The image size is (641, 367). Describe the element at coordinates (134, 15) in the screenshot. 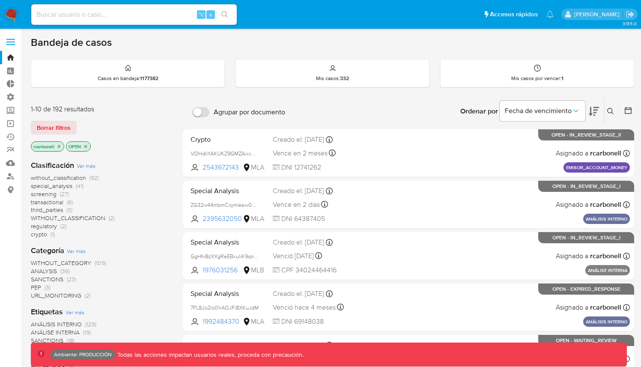

I see `input: Buscar usuario o caso...` at that location.